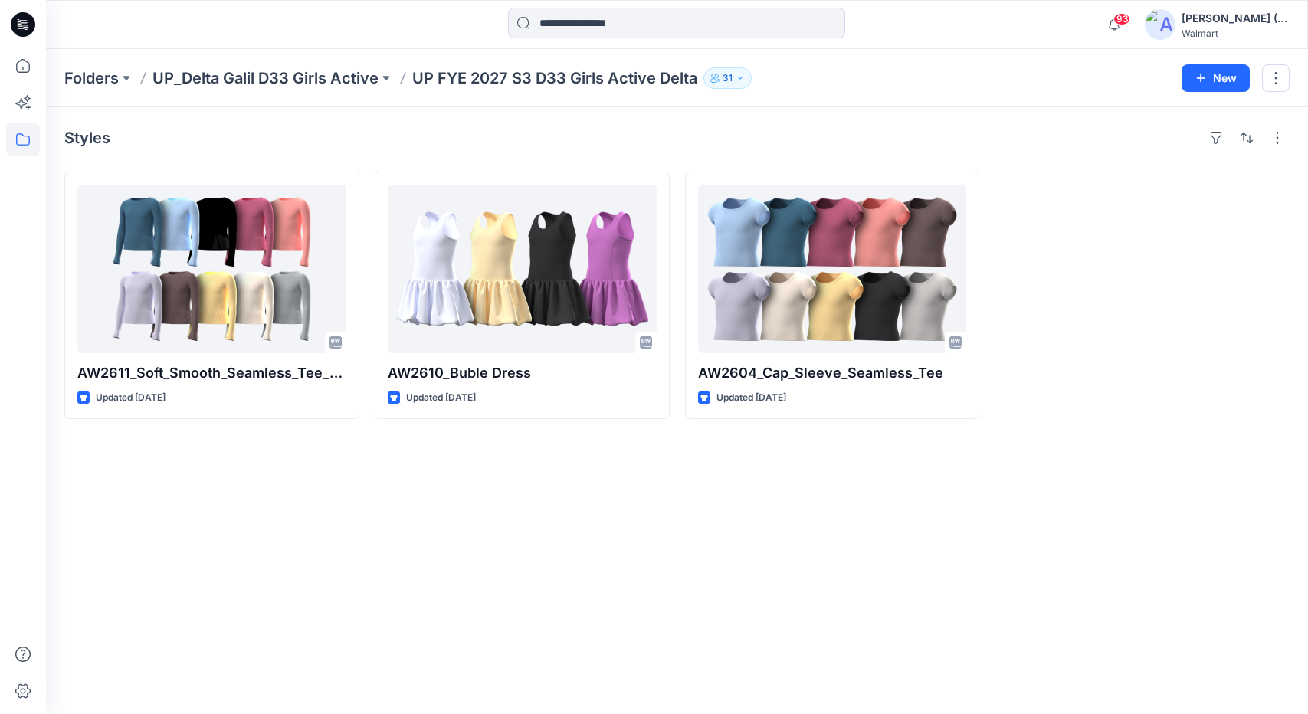 This screenshot has width=1308, height=714. I want to click on span: 93, so click(1122, 19).